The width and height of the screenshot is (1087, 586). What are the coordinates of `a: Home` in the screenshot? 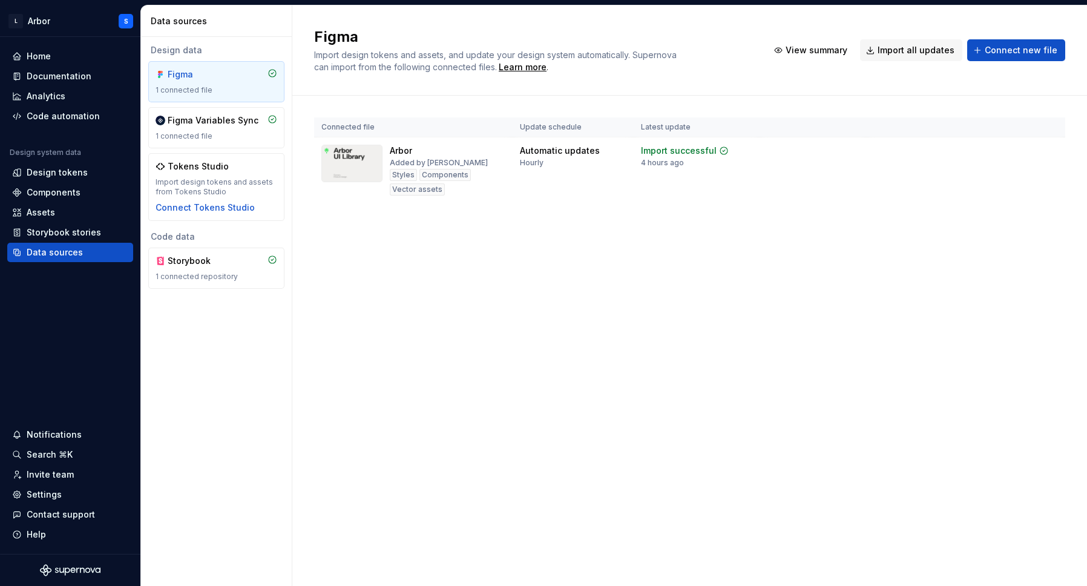 It's located at (70, 56).